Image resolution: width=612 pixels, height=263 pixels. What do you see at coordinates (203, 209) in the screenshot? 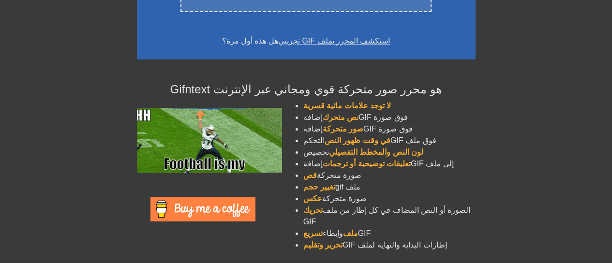
I see `img: اشتري لي قهوة` at bounding box center [203, 209].